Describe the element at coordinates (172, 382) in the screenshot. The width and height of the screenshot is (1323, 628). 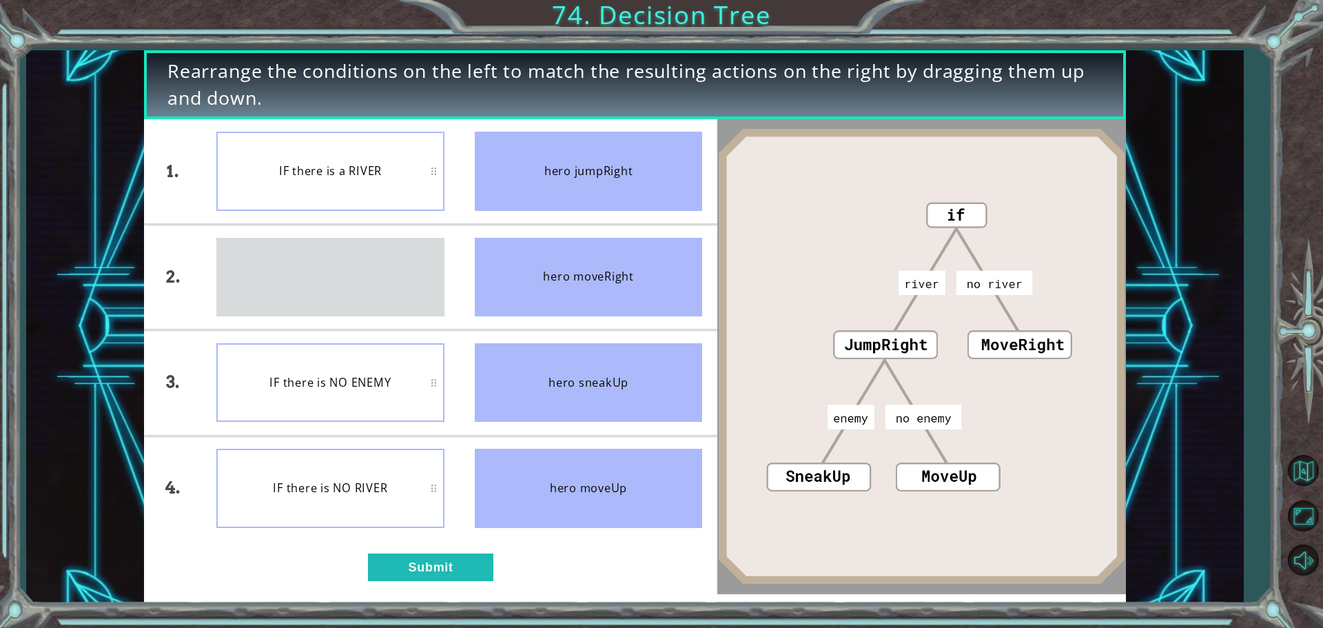
I see `div: 3.` at that location.